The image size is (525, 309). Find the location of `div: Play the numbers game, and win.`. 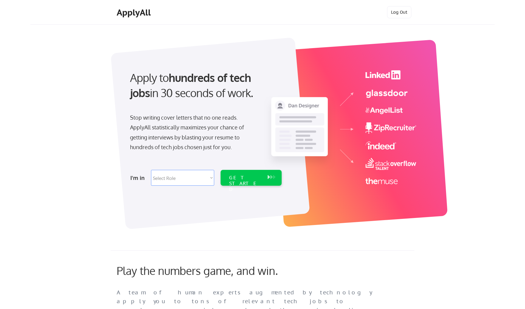

div: Play the numbers game, and win. is located at coordinates (211, 270).